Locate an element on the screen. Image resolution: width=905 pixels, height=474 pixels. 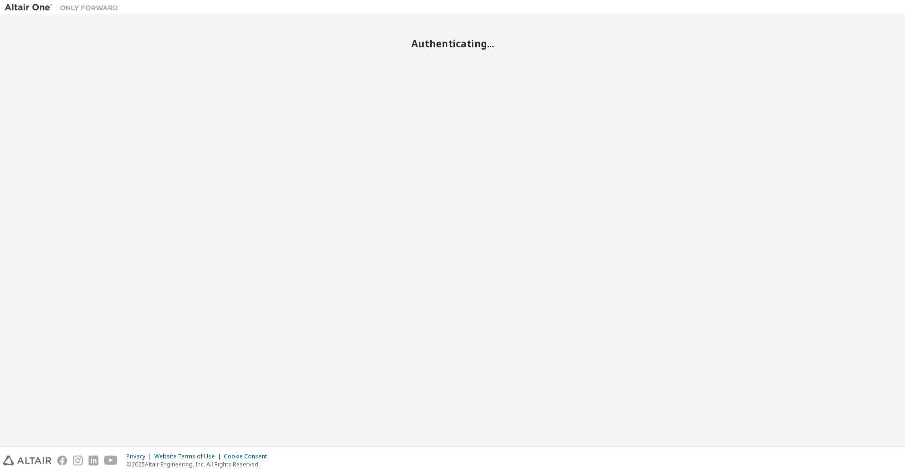
img: Altair One is located at coordinates (64, 8).